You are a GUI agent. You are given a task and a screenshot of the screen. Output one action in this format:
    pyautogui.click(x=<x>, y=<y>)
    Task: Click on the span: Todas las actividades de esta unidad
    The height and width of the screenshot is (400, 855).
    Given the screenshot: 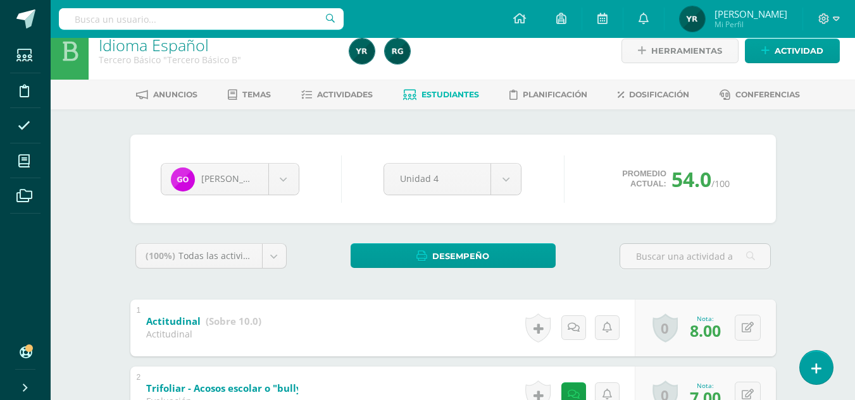 What is the action you would take?
    pyautogui.click(x=257, y=256)
    